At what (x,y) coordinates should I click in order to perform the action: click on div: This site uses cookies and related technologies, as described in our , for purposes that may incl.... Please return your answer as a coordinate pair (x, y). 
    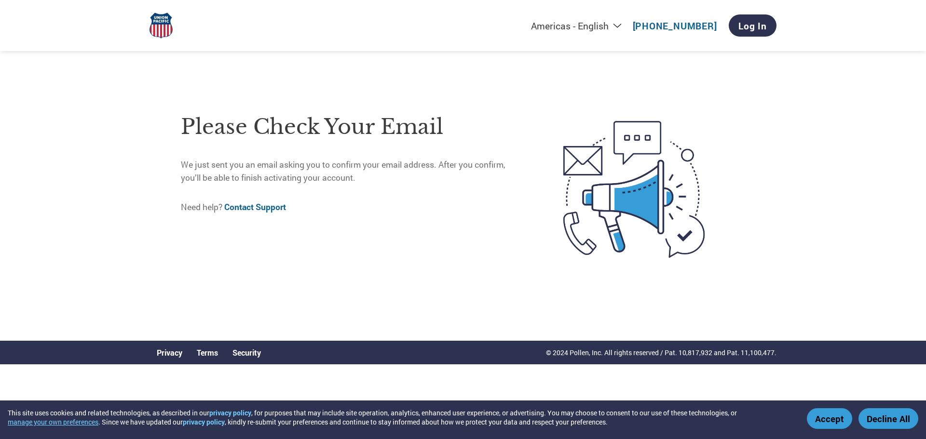
    Looking at the image, I should click on (400, 418).